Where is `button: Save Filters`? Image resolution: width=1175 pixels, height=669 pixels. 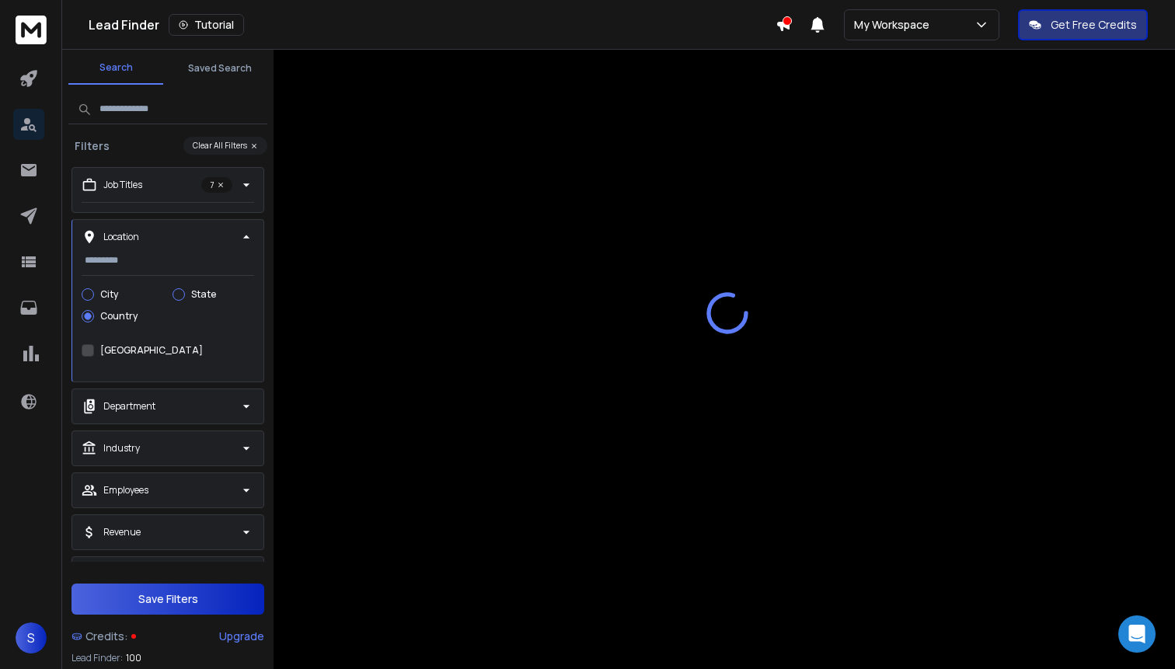 button: Save Filters is located at coordinates (168, 599).